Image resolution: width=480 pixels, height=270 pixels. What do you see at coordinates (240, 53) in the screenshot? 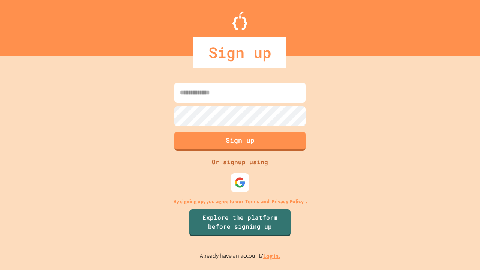
I see `div: Sign up` at bounding box center [240, 53].